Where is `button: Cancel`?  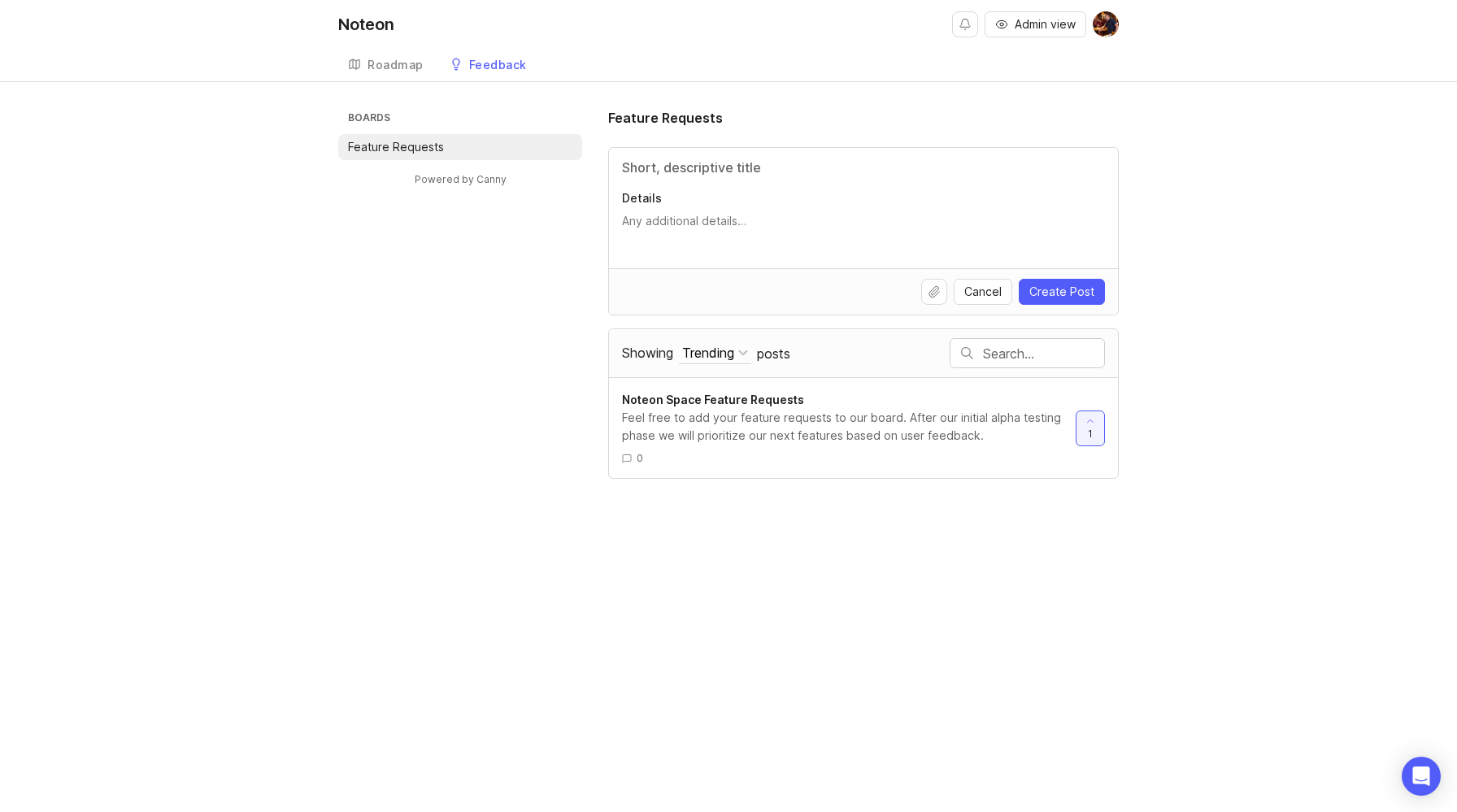 button: Cancel is located at coordinates (983, 292).